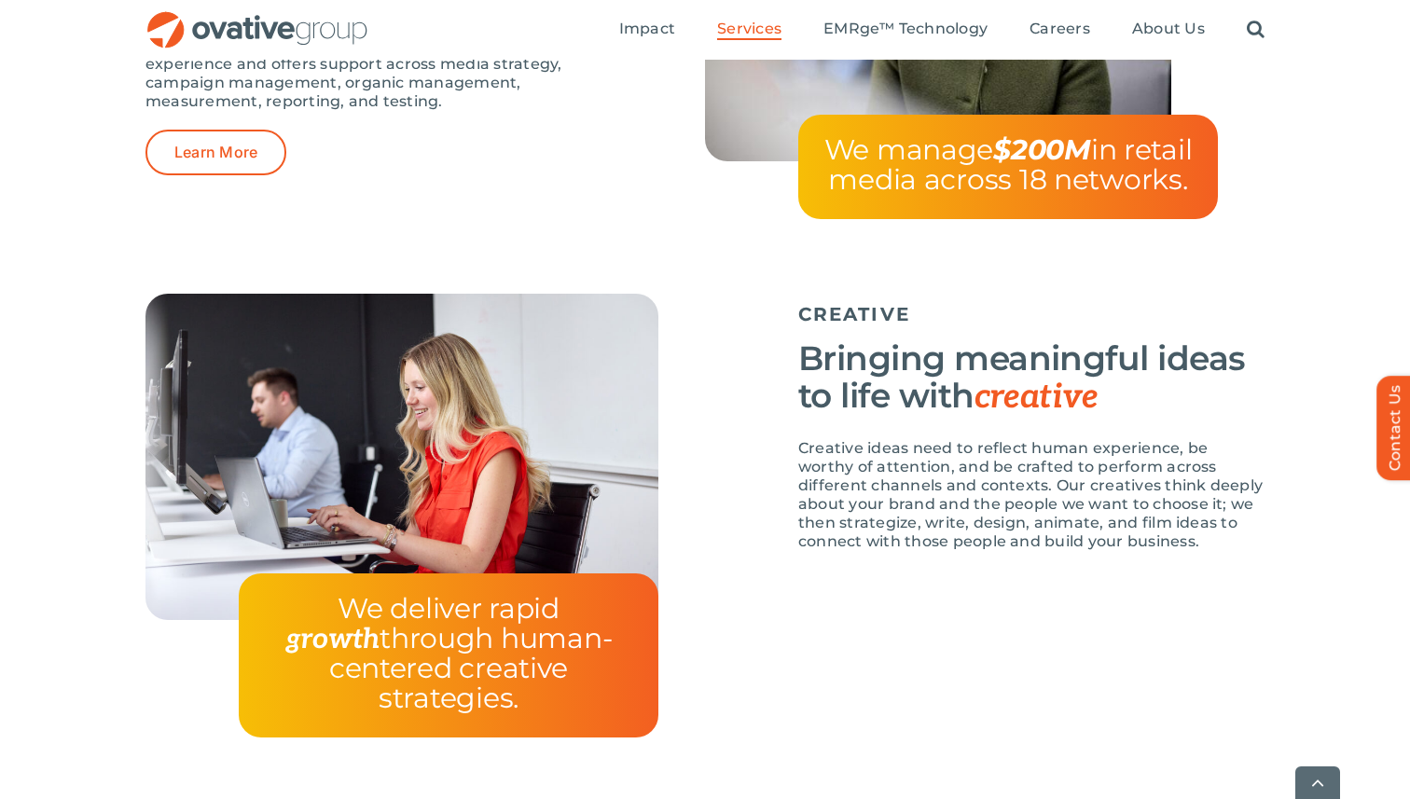 This screenshot has width=1410, height=799. I want to click on span: Learn More, so click(215, 152).